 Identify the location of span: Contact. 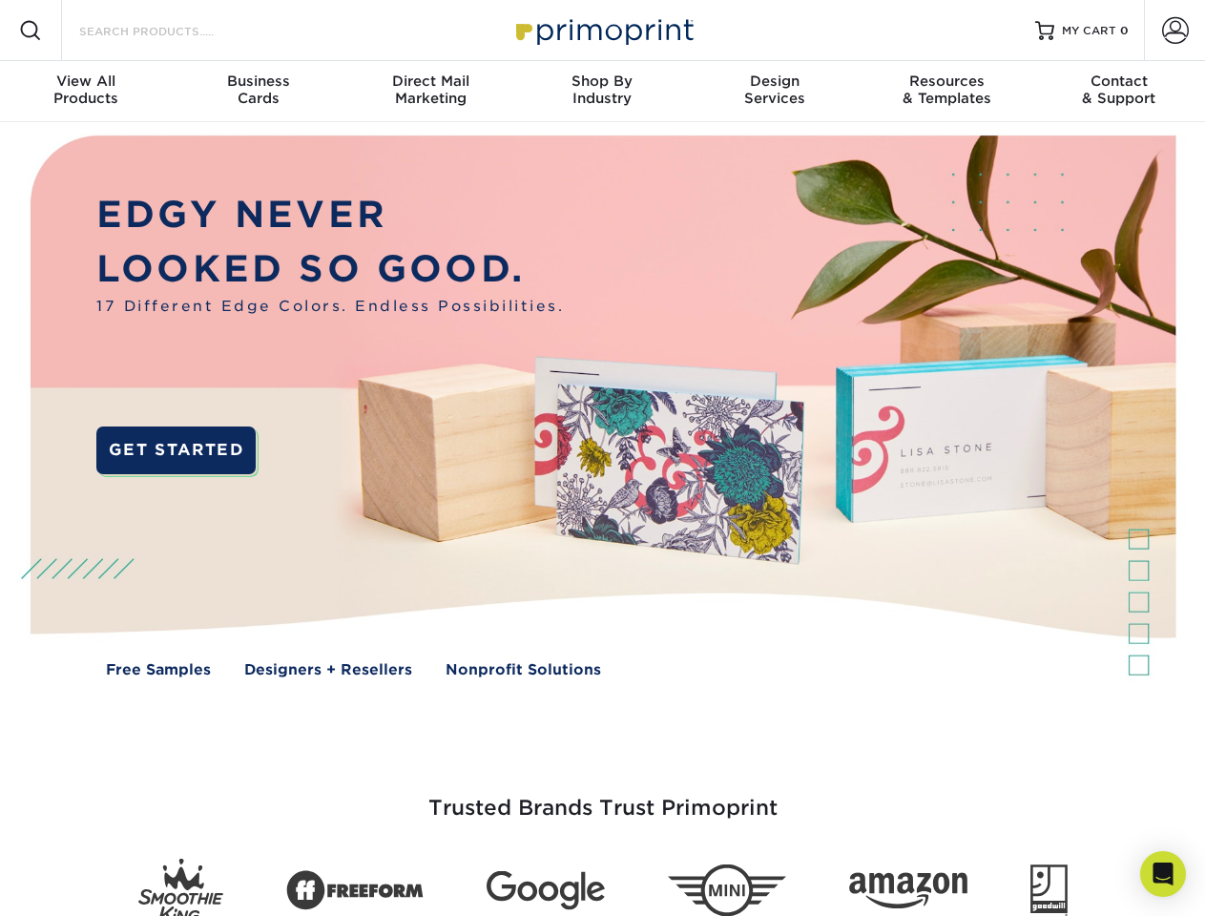
(1119, 81).